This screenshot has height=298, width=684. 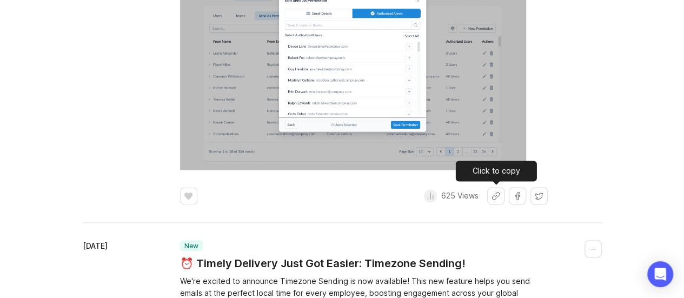 What do you see at coordinates (593, 249) in the screenshot?
I see `button: Collapse changelog entry` at bounding box center [593, 249].